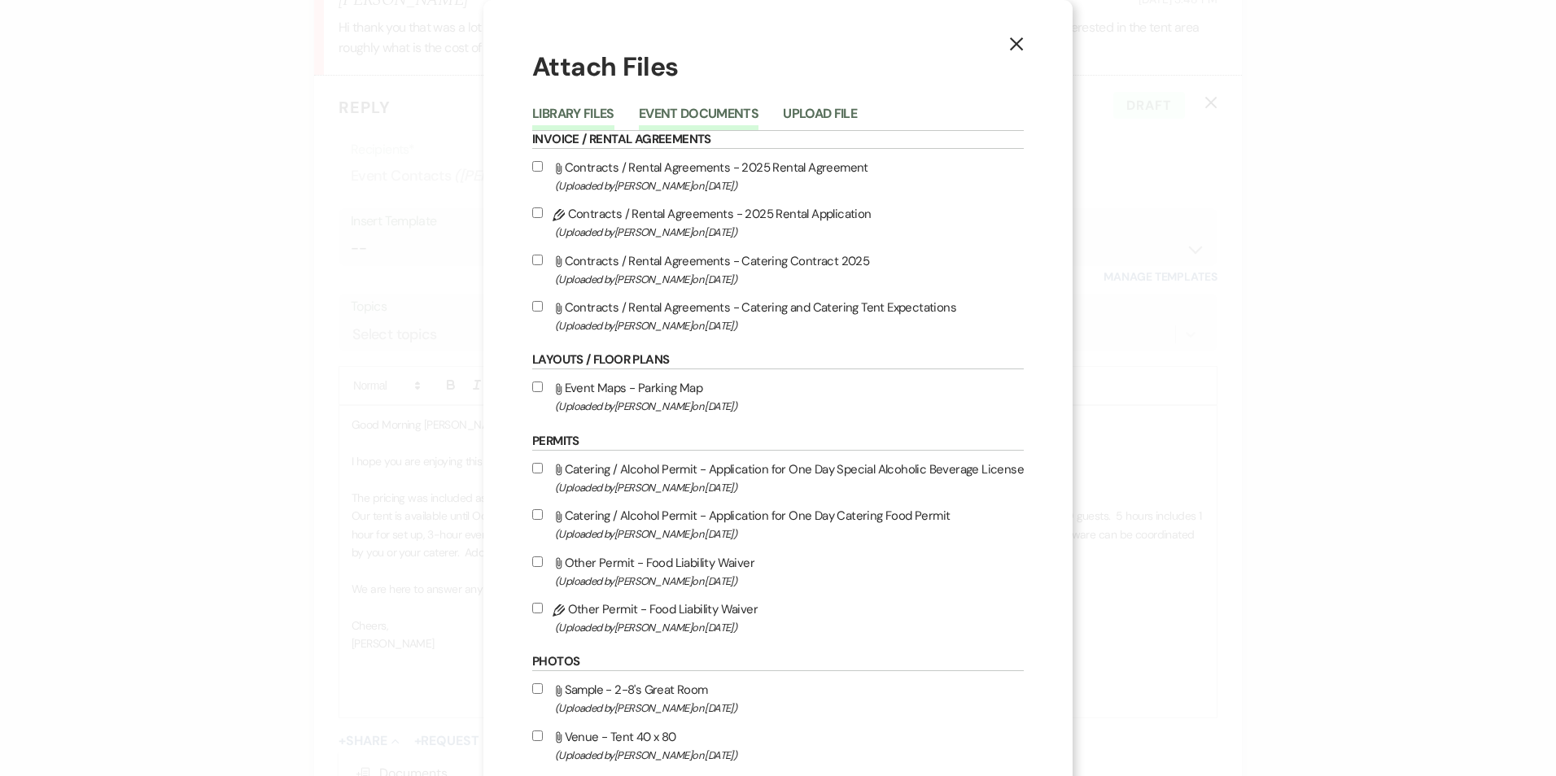 This screenshot has width=1556, height=776. I want to click on label: Contracts / Rental Agreements - 2025 Rental Agreement, so click(778, 176).